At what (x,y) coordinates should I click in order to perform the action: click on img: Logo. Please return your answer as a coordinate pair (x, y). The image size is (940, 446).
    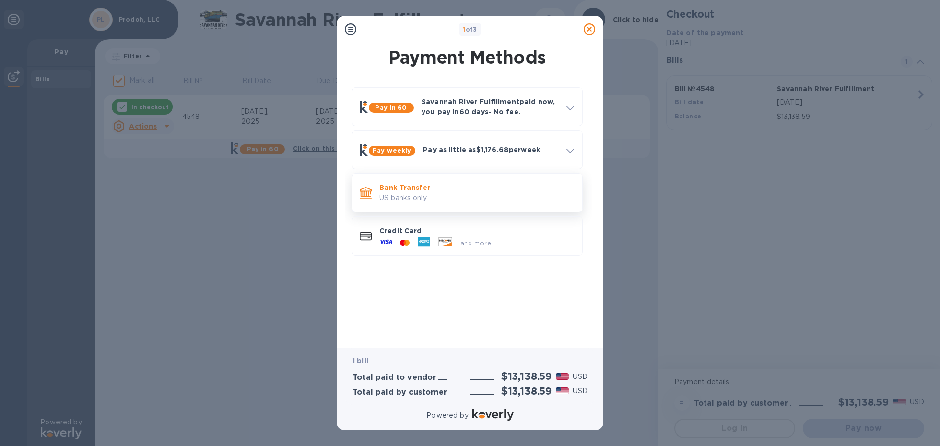
    Looking at the image, I should click on (493, 415).